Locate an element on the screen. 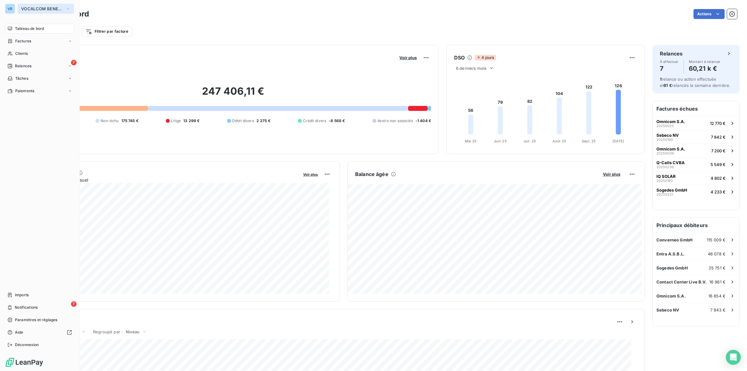 Image resolution: width=747 pixels, height=371 pixels. span: 7 842 € is located at coordinates (718, 137).